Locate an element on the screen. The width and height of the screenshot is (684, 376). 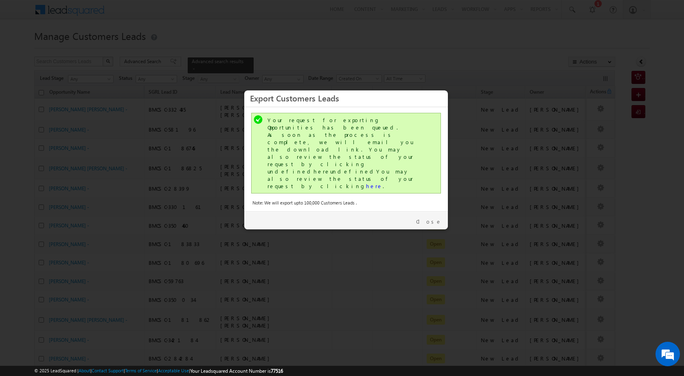
span: © 2025 LeadSquared | | | | | is located at coordinates (158, 370).